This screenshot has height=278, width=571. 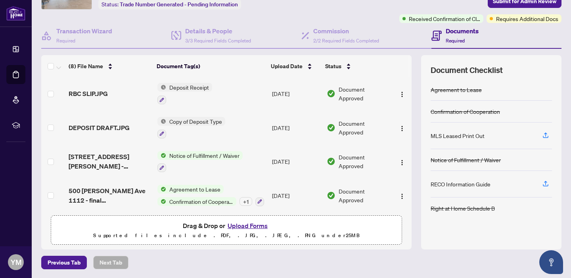 I want to click on span: YM, so click(x=16, y=262).